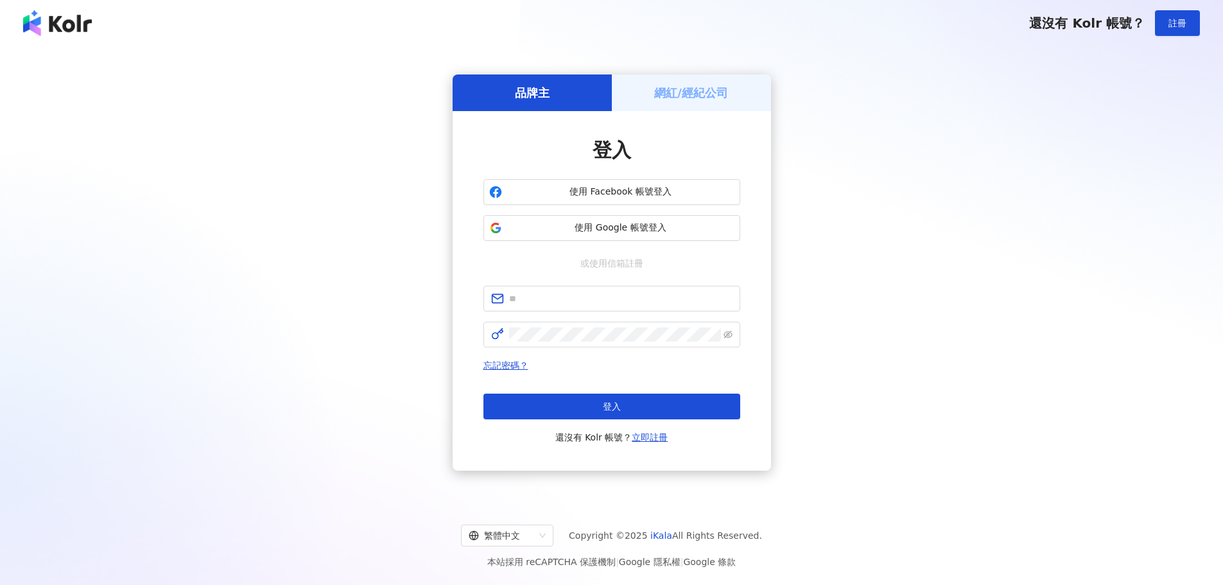 This screenshot has height=585, width=1223. I want to click on button: 使用 Google 帳號登入, so click(612, 228).